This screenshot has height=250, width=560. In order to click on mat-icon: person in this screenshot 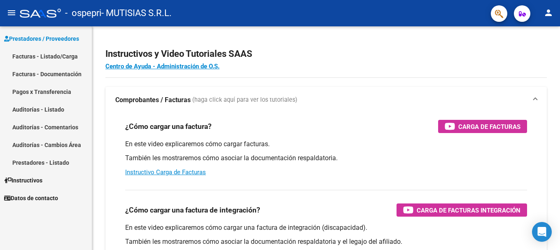, I will do `click(549, 13)`.